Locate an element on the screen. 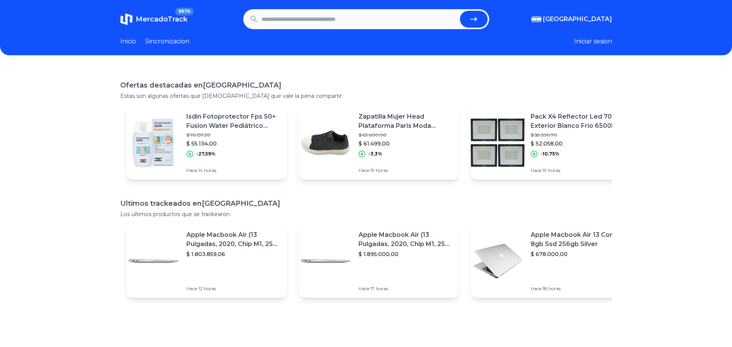 Image resolution: width=732 pixels, height=347 pixels. p: -10,75% is located at coordinates (550, 154).